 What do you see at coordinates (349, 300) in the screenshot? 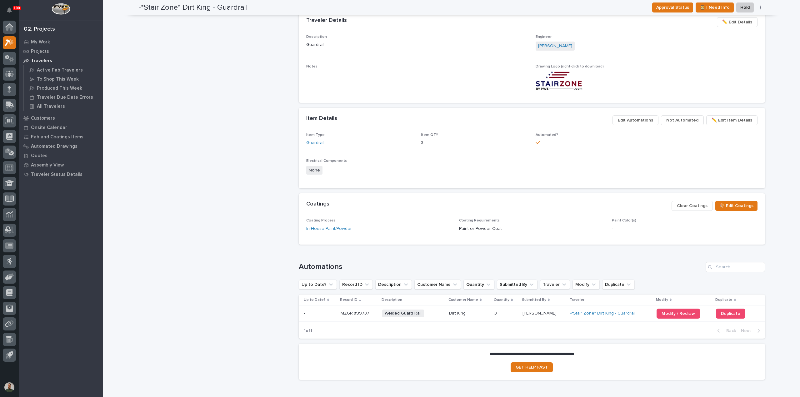
I see `p: Record ID` at bounding box center [349, 300].